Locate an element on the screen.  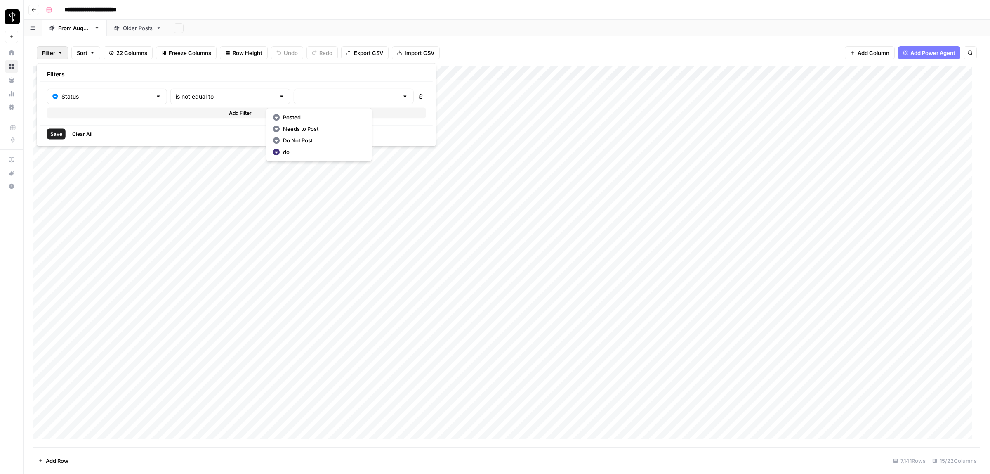
button: 22 Columns is located at coordinates (128, 53).